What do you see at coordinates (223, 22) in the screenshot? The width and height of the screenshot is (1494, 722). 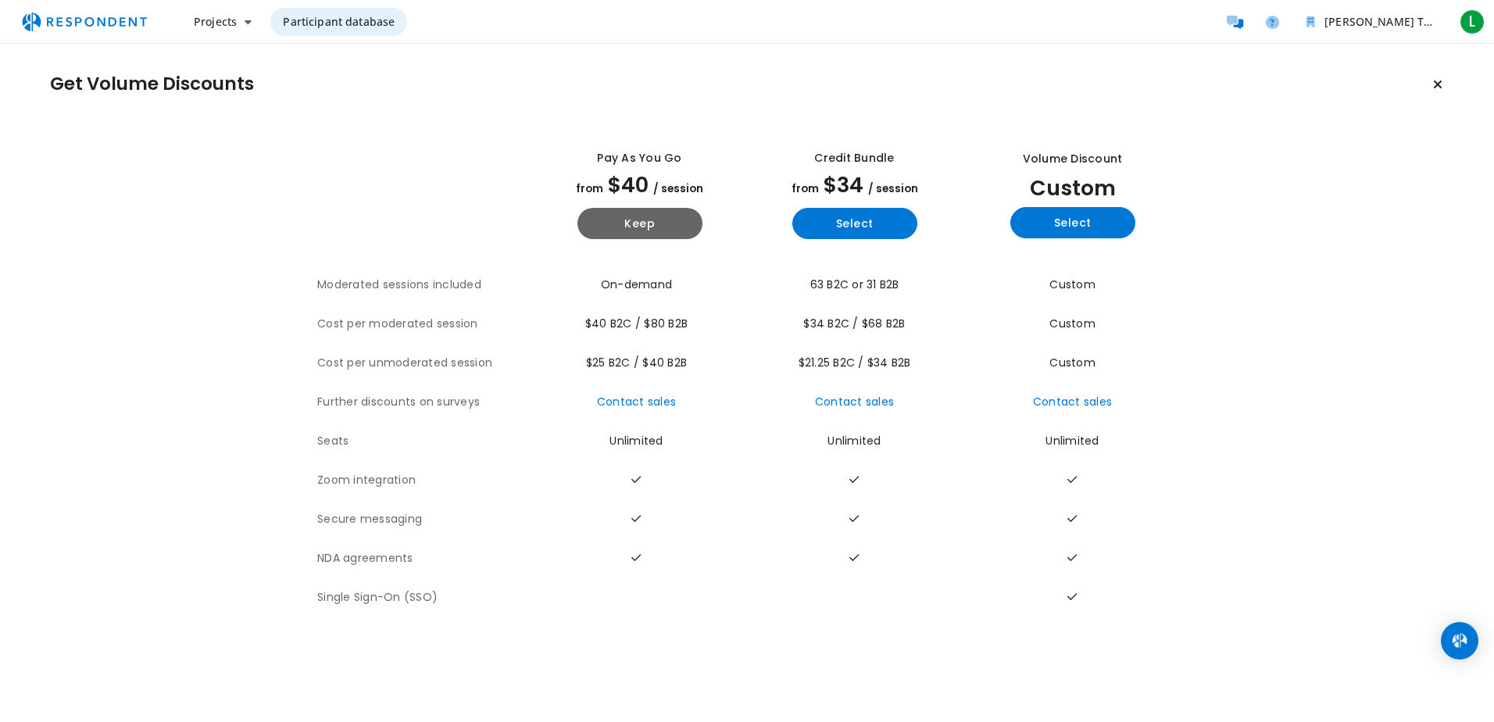 I see `button: Projects` at bounding box center [223, 22].